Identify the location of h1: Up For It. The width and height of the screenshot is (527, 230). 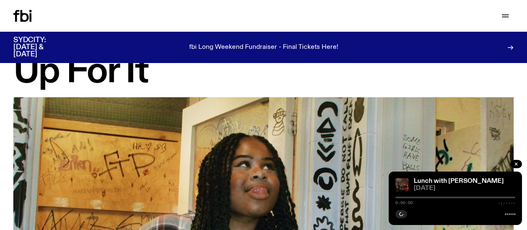
(263, 72).